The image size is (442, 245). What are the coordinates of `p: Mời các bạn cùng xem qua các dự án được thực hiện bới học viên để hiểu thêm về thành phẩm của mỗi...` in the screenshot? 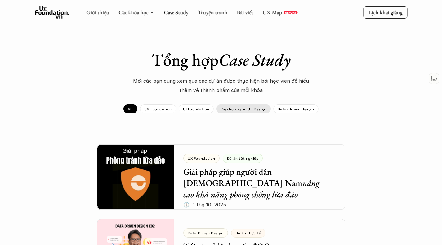 It's located at (221, 85).